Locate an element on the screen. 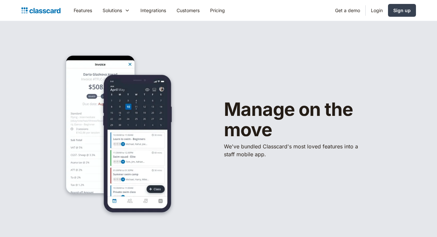 Image resolution: width=437 pixels, height=237 pixels. div: Sign up is located at coordinates (401, 10).